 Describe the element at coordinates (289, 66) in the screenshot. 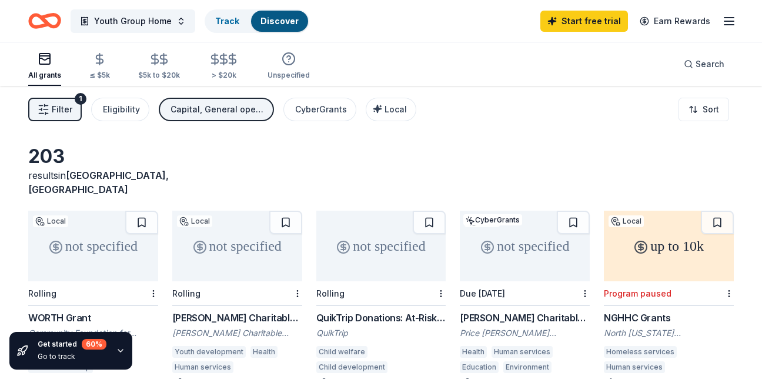

I see `button: Unspecified` at that location.